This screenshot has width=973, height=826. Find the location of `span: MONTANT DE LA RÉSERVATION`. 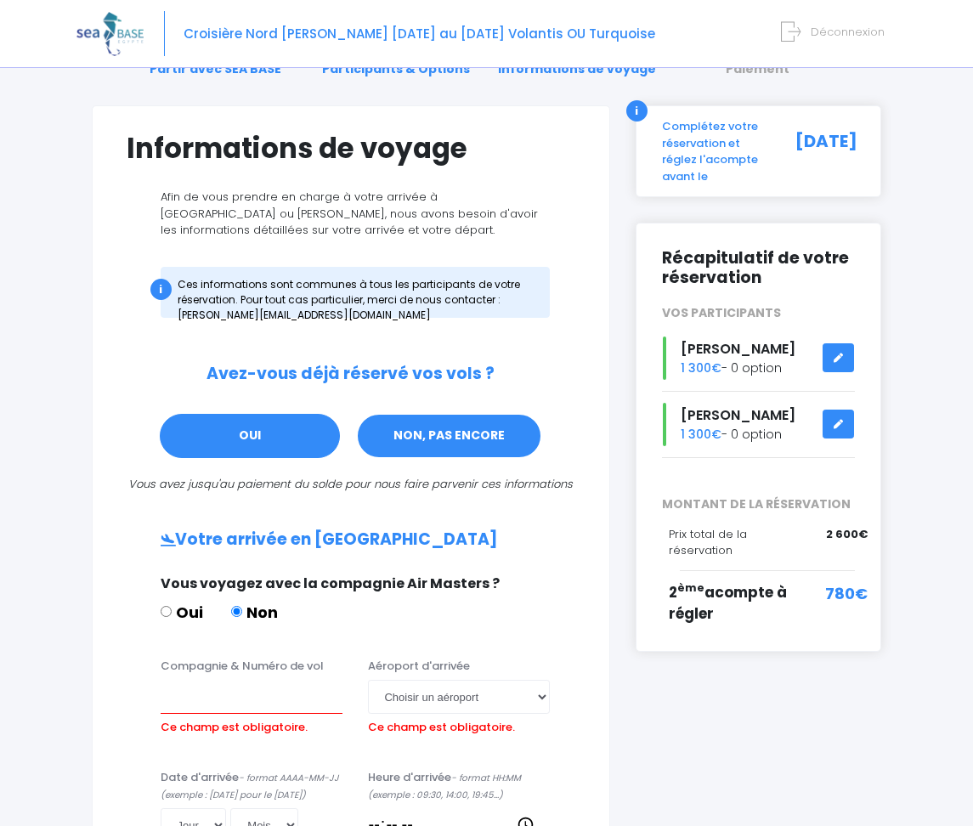

span: MONTANT DE LA RÉSERVATION is located at coordinates (759, 504).